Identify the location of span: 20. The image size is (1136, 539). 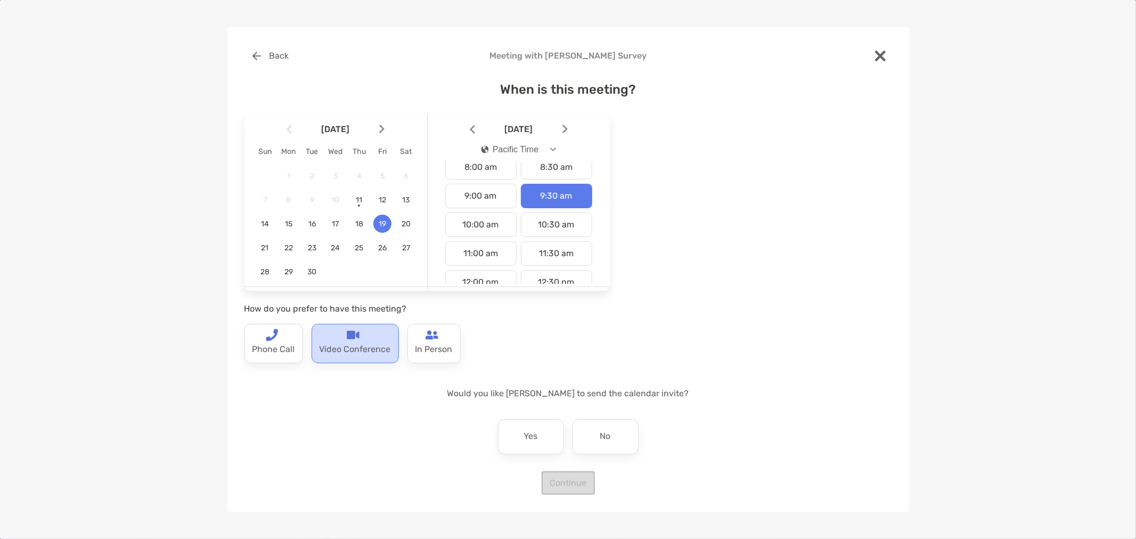
(406, 224).